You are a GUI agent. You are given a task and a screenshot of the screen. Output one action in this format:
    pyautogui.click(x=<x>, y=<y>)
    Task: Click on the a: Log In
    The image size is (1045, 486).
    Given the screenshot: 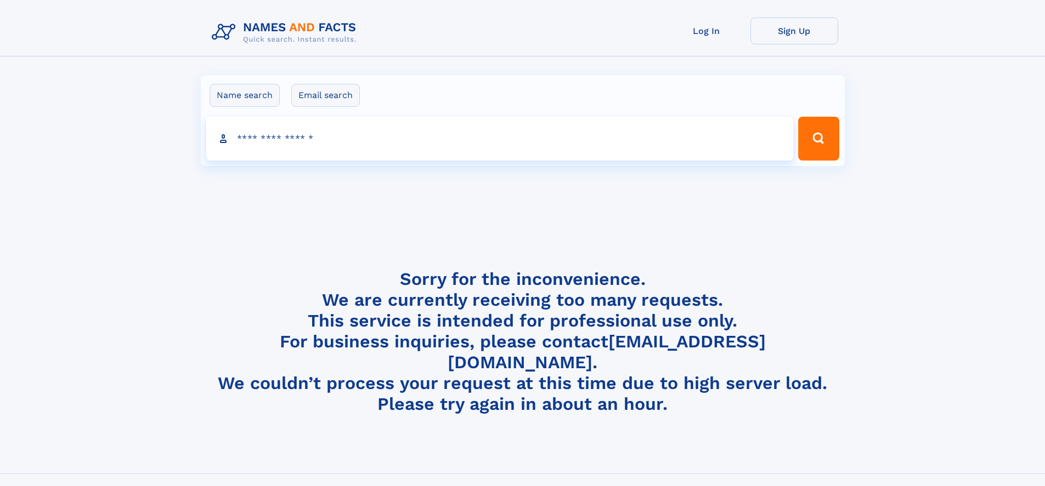 What is the action you would take?
    pyautogui.click(x=706, y=31)
    